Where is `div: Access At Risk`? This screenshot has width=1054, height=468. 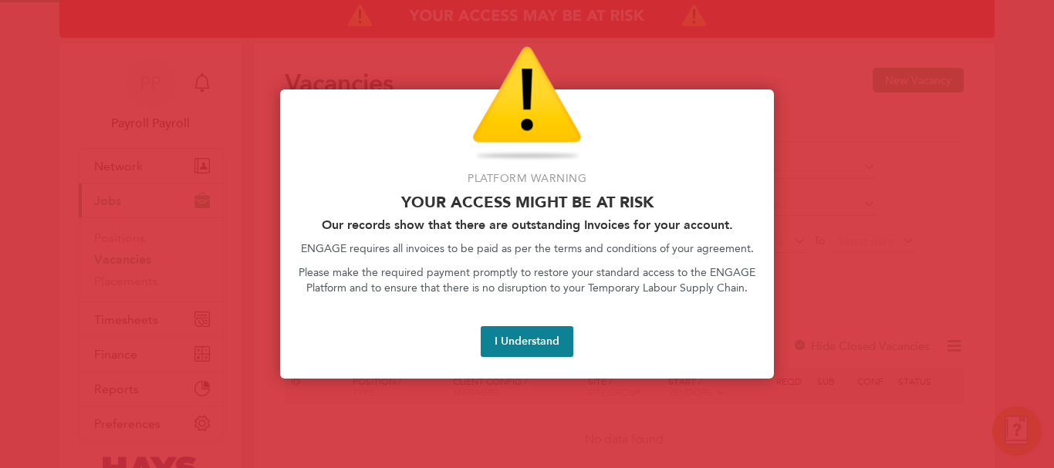 div: Access At Risk is located at coordinates (527, 234).